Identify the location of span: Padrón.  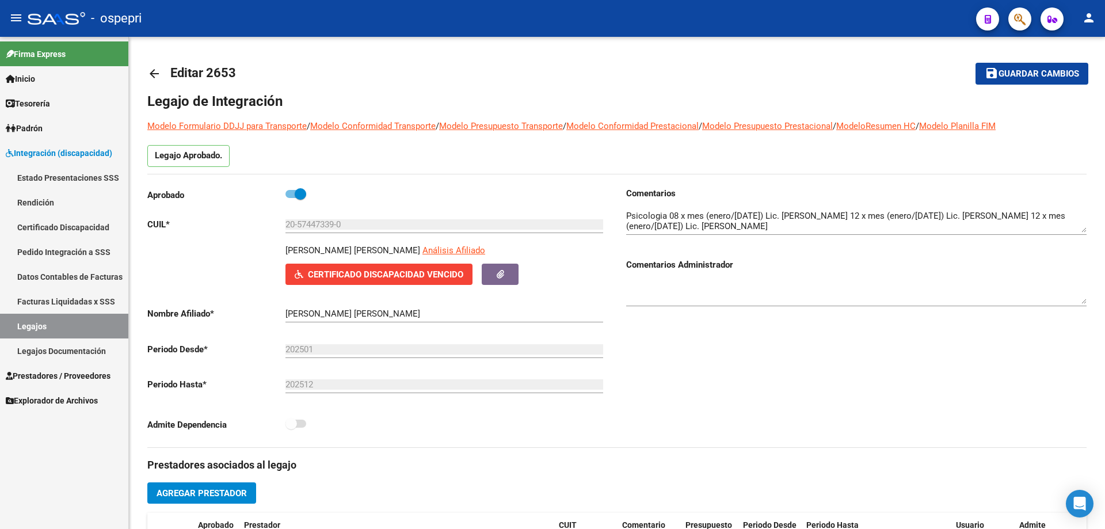
(24, 128).